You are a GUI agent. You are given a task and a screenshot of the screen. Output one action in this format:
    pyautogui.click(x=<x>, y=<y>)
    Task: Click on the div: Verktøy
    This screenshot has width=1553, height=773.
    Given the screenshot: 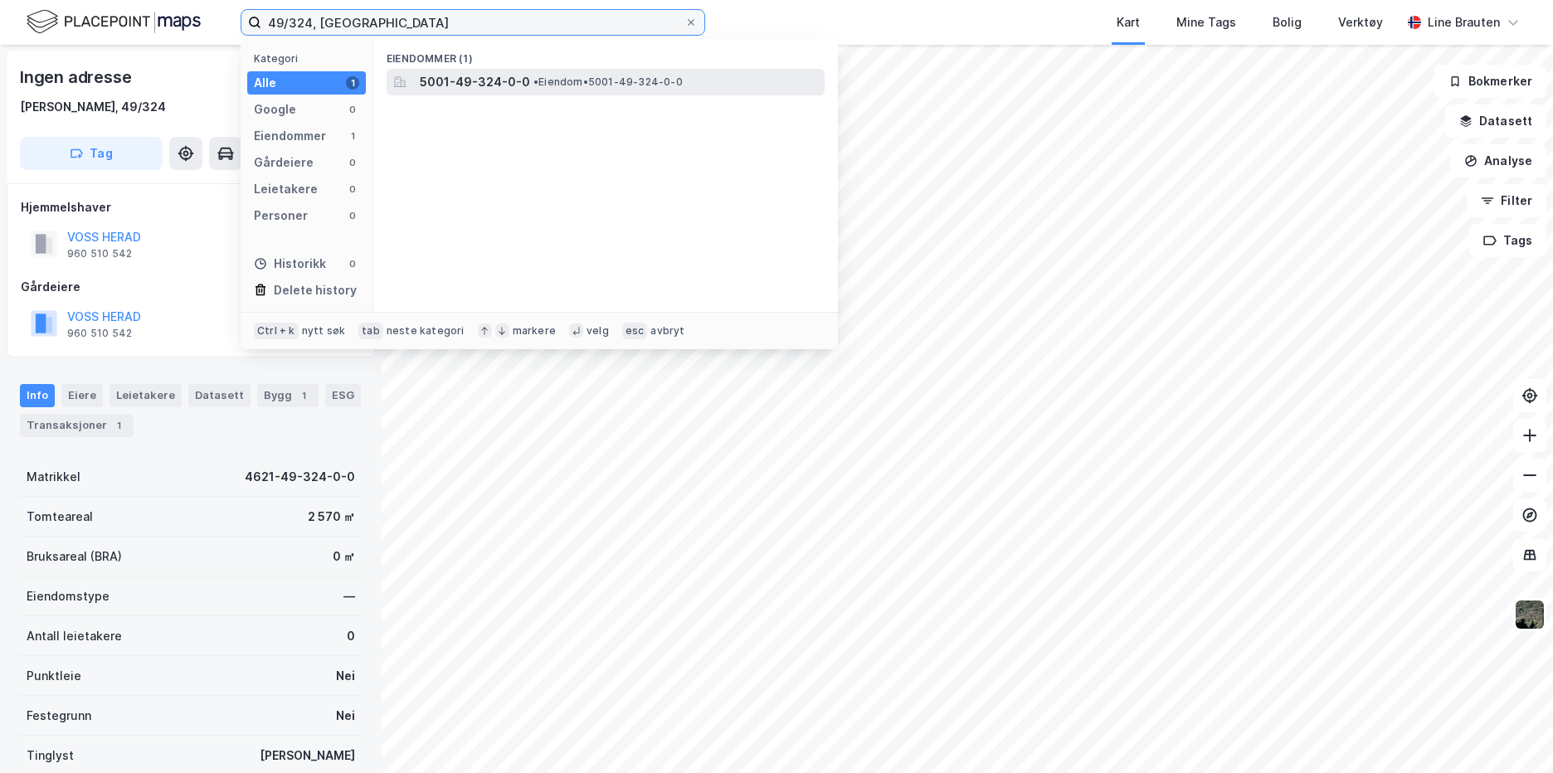 What is the action you would take?
    pyautogui.click(x=1360, y=22)
    